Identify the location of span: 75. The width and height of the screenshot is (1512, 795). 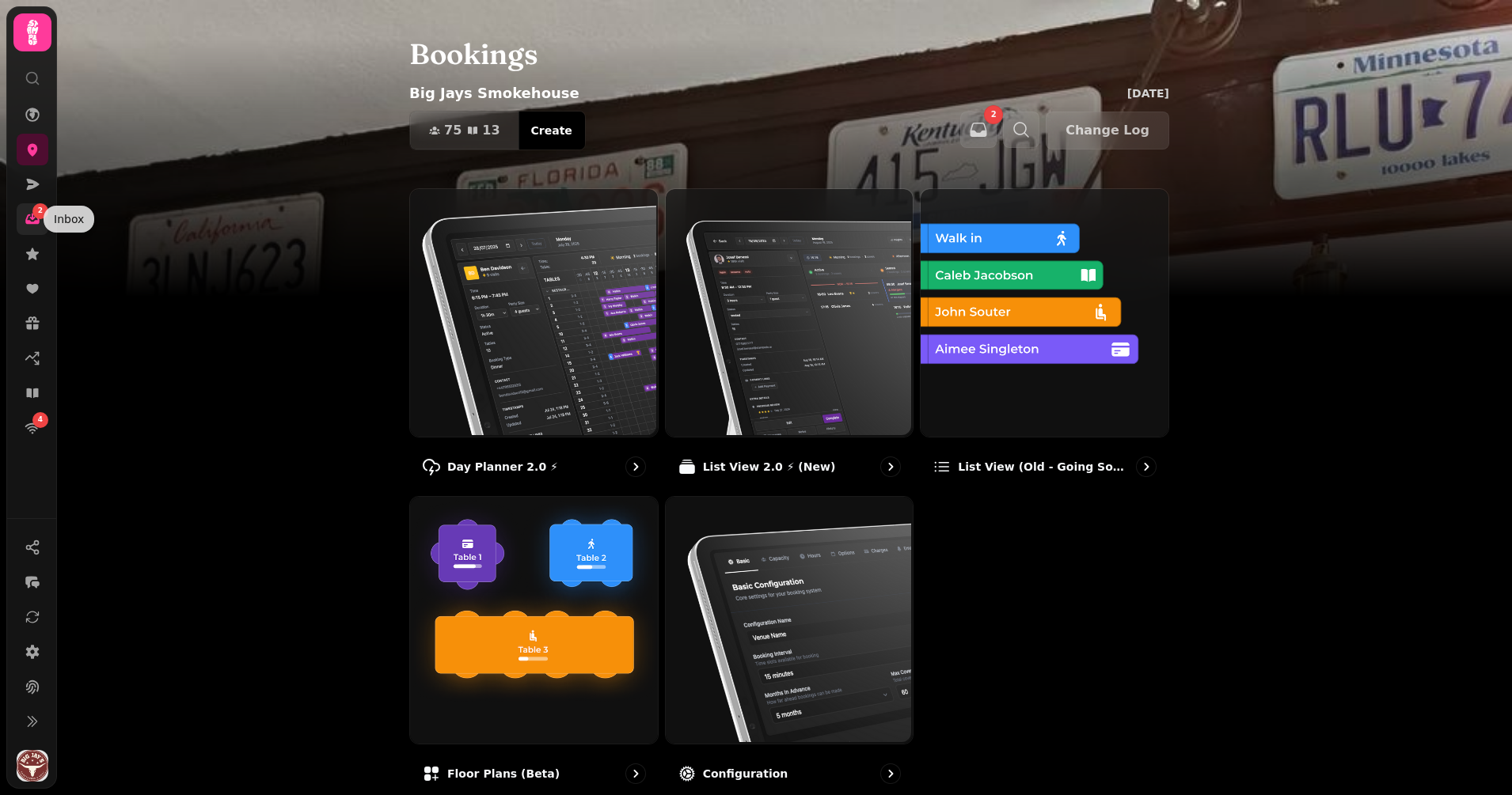
(453, 131).